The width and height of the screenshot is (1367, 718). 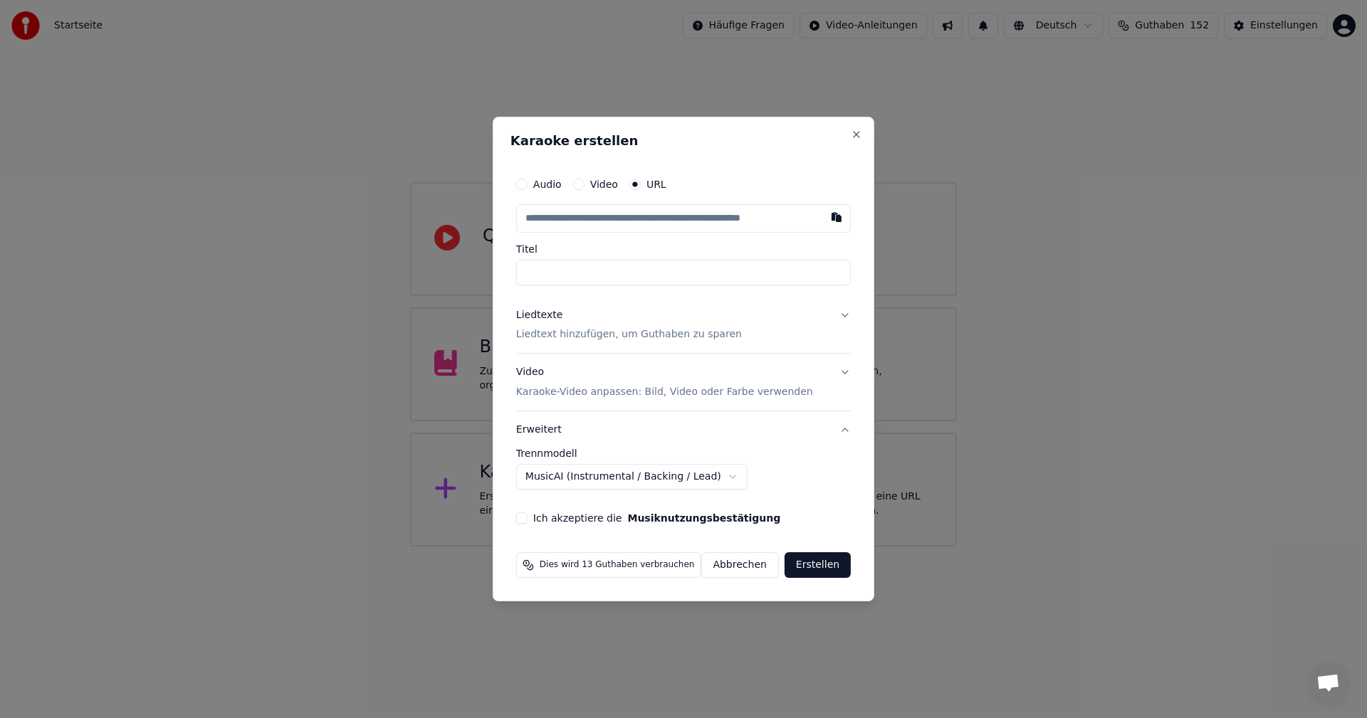 I want to click on button: Erstellen, so click(x=817, y=565).